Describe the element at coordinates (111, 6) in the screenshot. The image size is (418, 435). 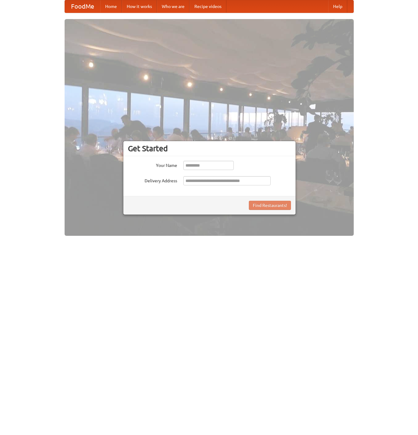
I see `a: Home` at that location.